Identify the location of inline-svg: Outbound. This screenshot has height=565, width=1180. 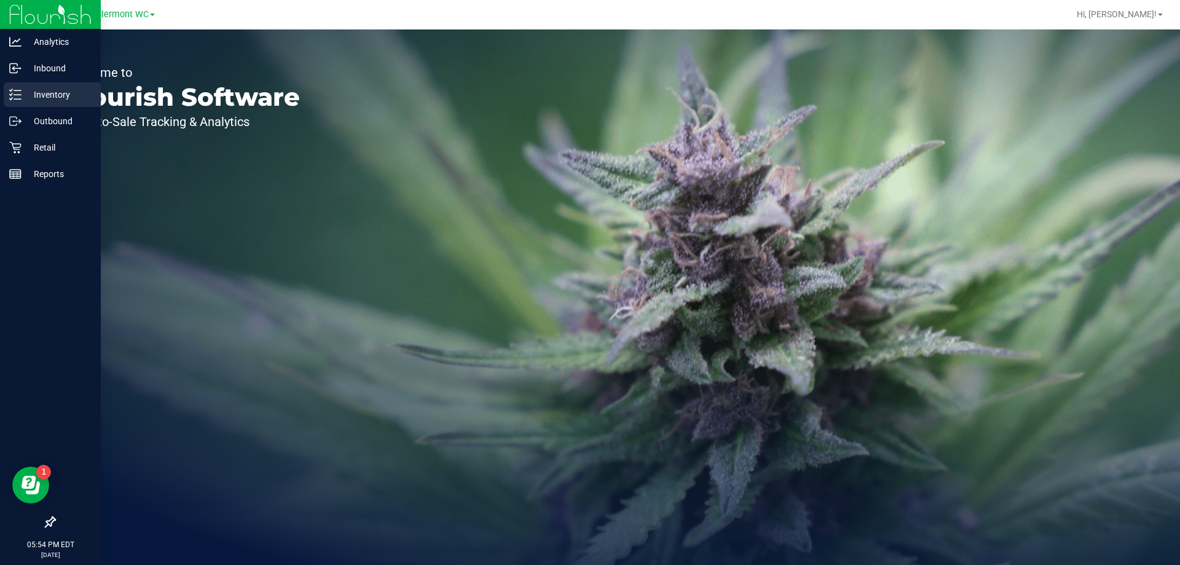
(15, 121).